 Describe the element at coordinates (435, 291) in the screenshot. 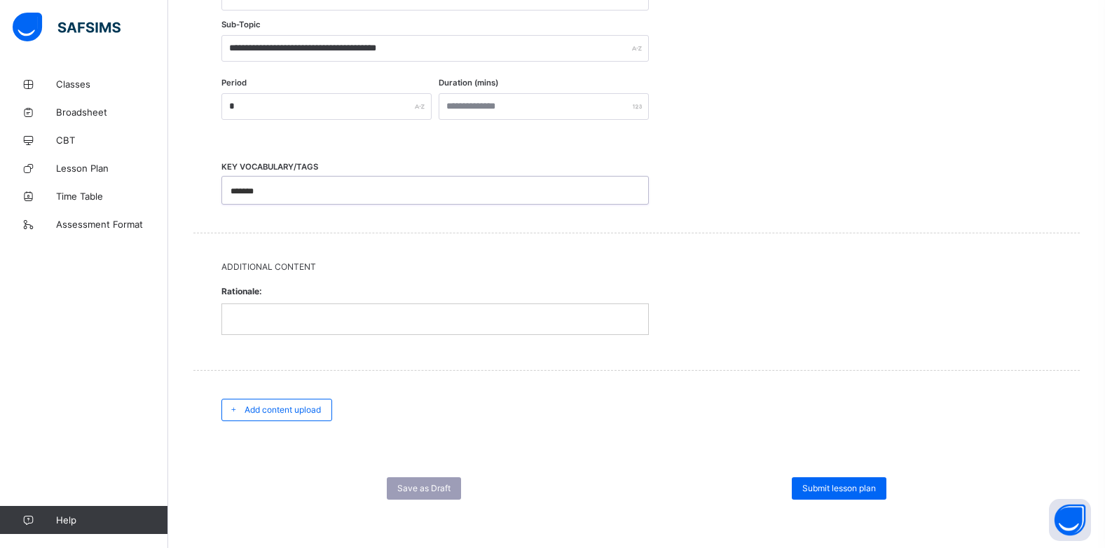

I see `span: Rationale:` at that location.